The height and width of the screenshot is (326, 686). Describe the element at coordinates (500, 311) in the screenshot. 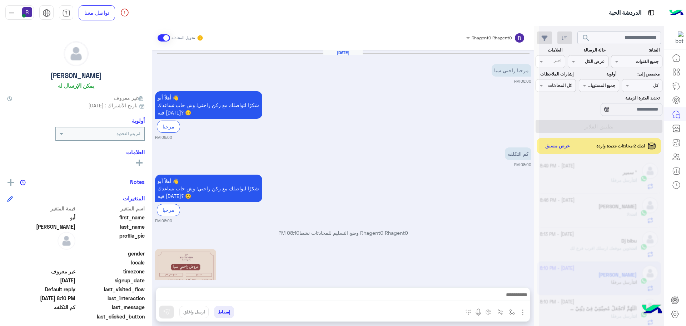

I see `button: Trigger scenario` at that location.